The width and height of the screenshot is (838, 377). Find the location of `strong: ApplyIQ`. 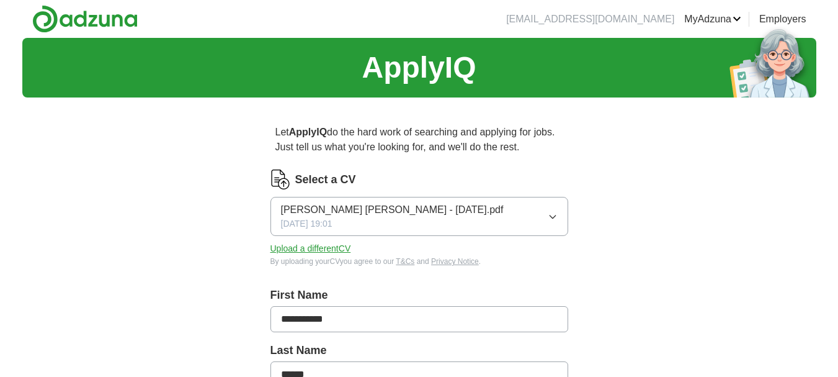

strong: ApplyIQ is located at coordinates (308, 132).